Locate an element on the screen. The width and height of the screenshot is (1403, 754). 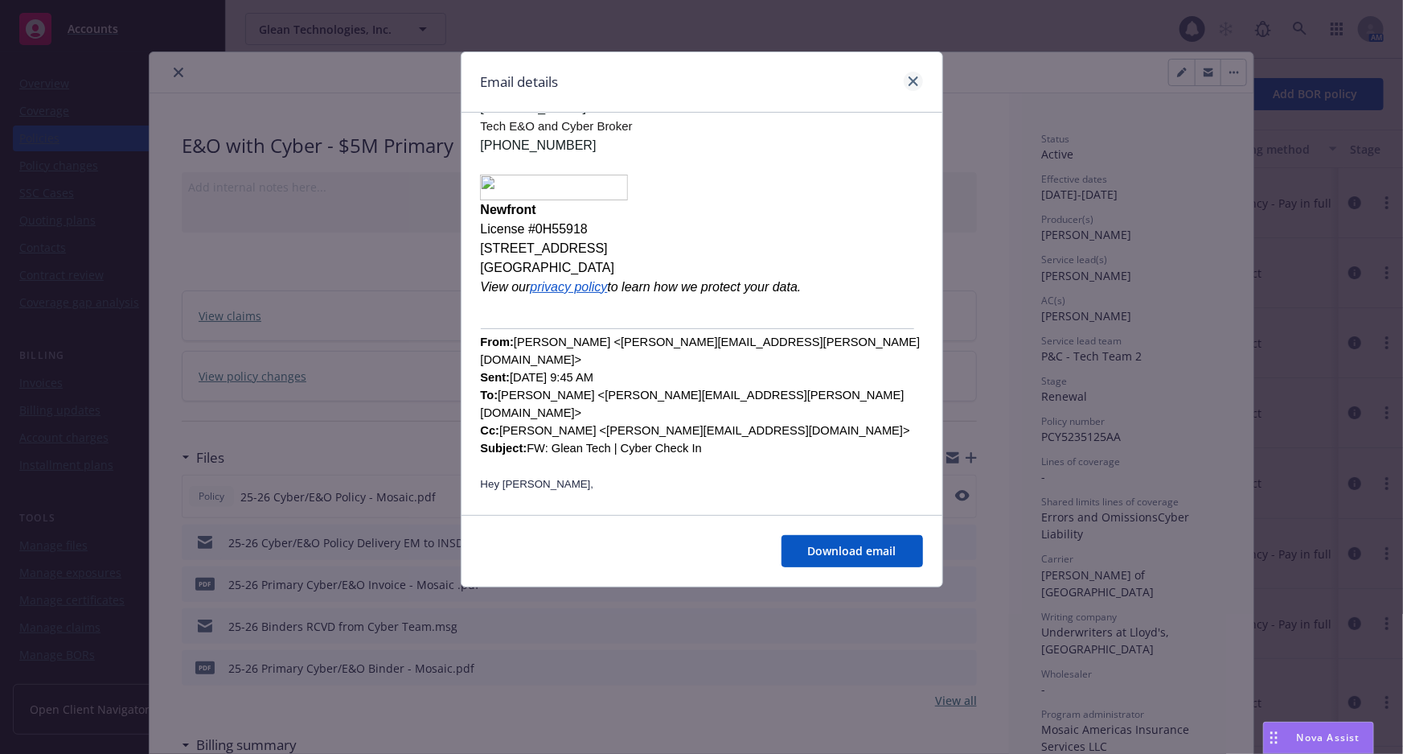
button: Download email is located at coordinates (852, 551).